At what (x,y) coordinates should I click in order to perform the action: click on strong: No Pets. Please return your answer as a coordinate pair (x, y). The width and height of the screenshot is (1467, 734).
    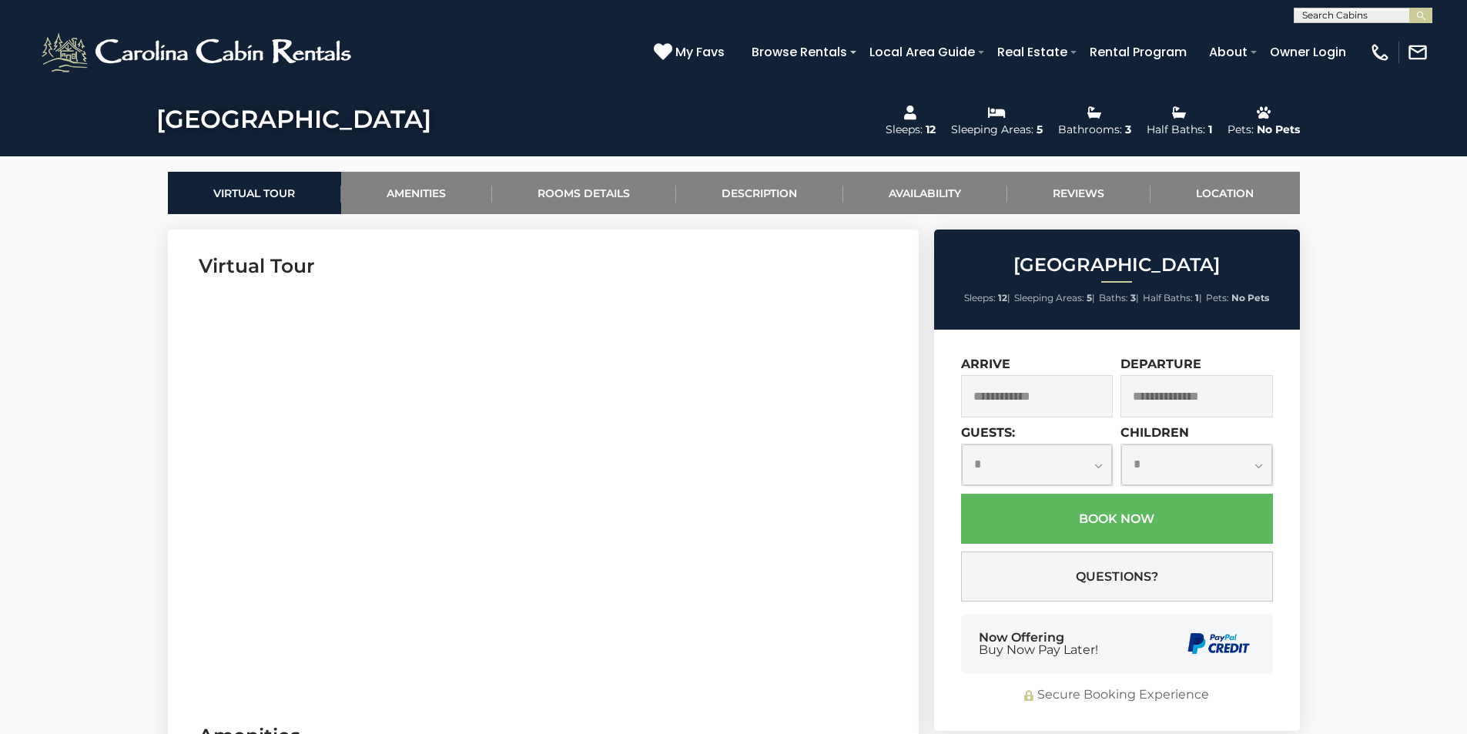
    Looking at the image, I should click on (1250, 297).